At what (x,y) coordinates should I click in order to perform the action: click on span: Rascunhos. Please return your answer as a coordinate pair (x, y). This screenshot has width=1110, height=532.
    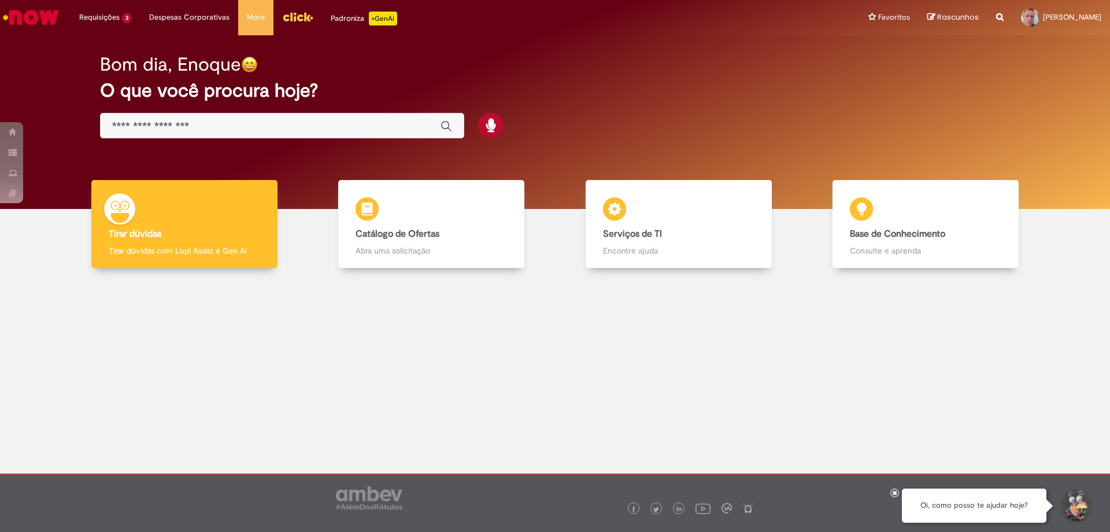
    Looking at the image, I should click on (958, 17).